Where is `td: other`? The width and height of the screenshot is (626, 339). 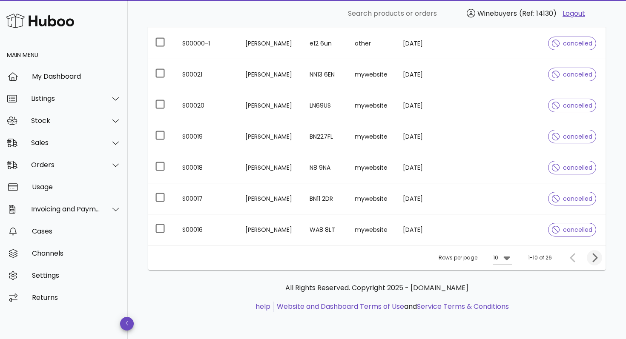 td: other is located at coordinates (372, 43).